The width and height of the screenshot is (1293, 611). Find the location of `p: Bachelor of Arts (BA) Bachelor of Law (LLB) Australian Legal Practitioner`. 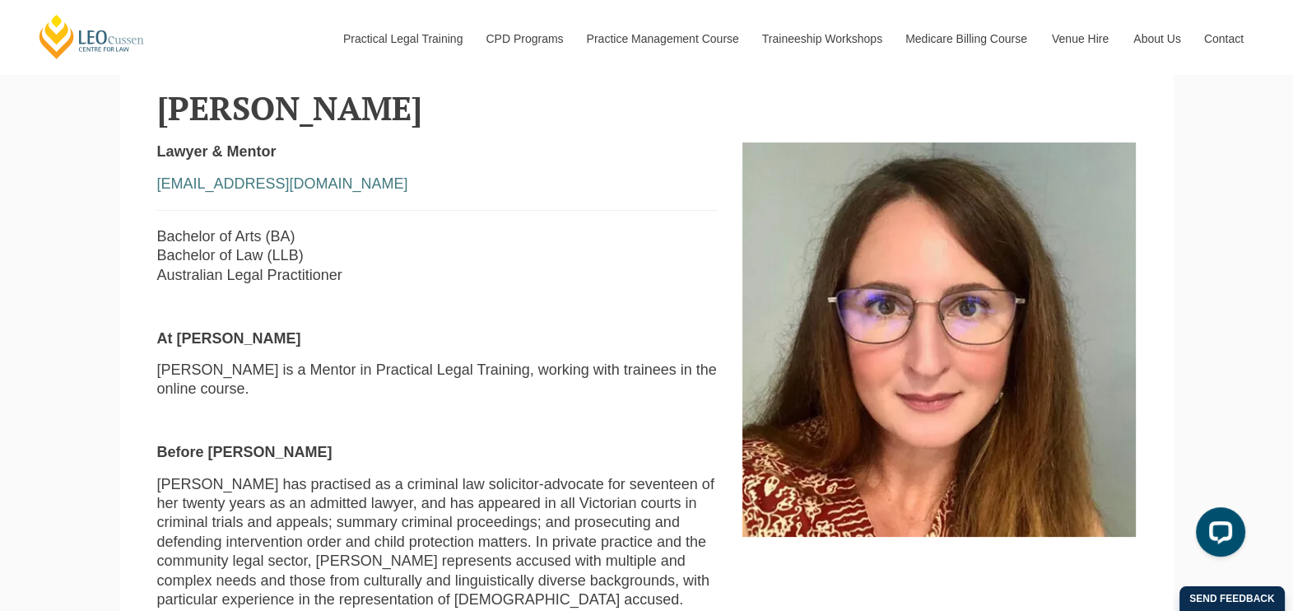

p: Bachelor of Arts (BA) Bachelor of Law (LLB) Australian Legal Practitioner is located at coordinates (438, 256).